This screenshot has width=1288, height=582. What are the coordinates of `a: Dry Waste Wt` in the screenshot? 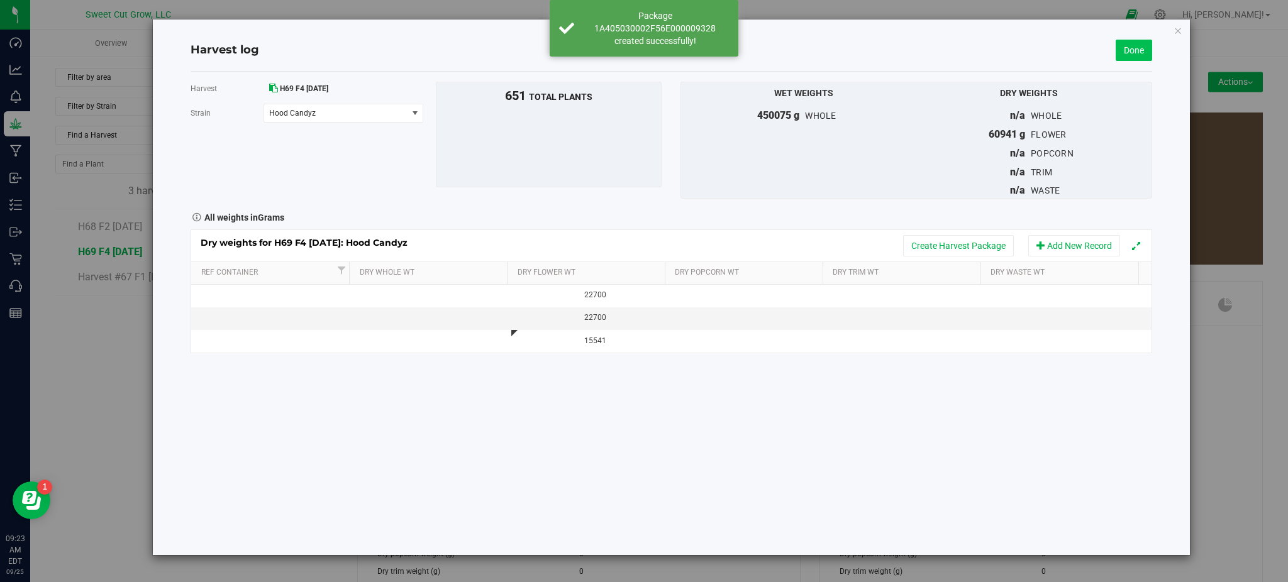 It's located at (1062, 273).